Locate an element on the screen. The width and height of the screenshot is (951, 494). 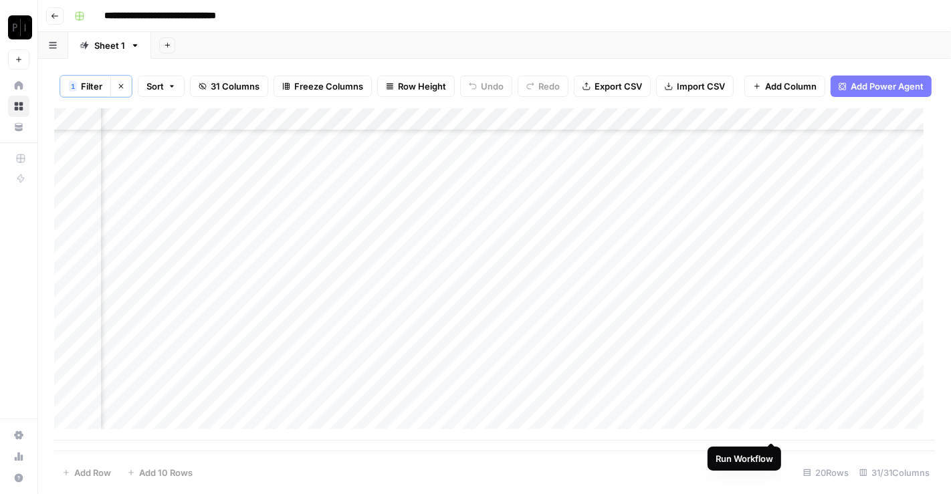
a: Sheet 1 is located at coordinates (110, 45).